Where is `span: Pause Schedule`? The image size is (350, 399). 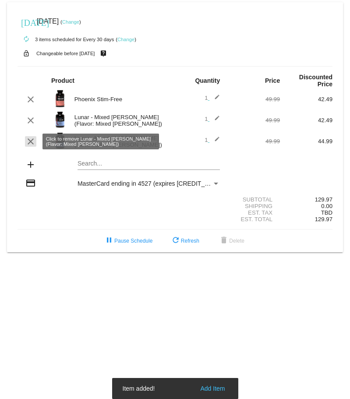 span: Pause Schedule is located at coordinates (128, 241).